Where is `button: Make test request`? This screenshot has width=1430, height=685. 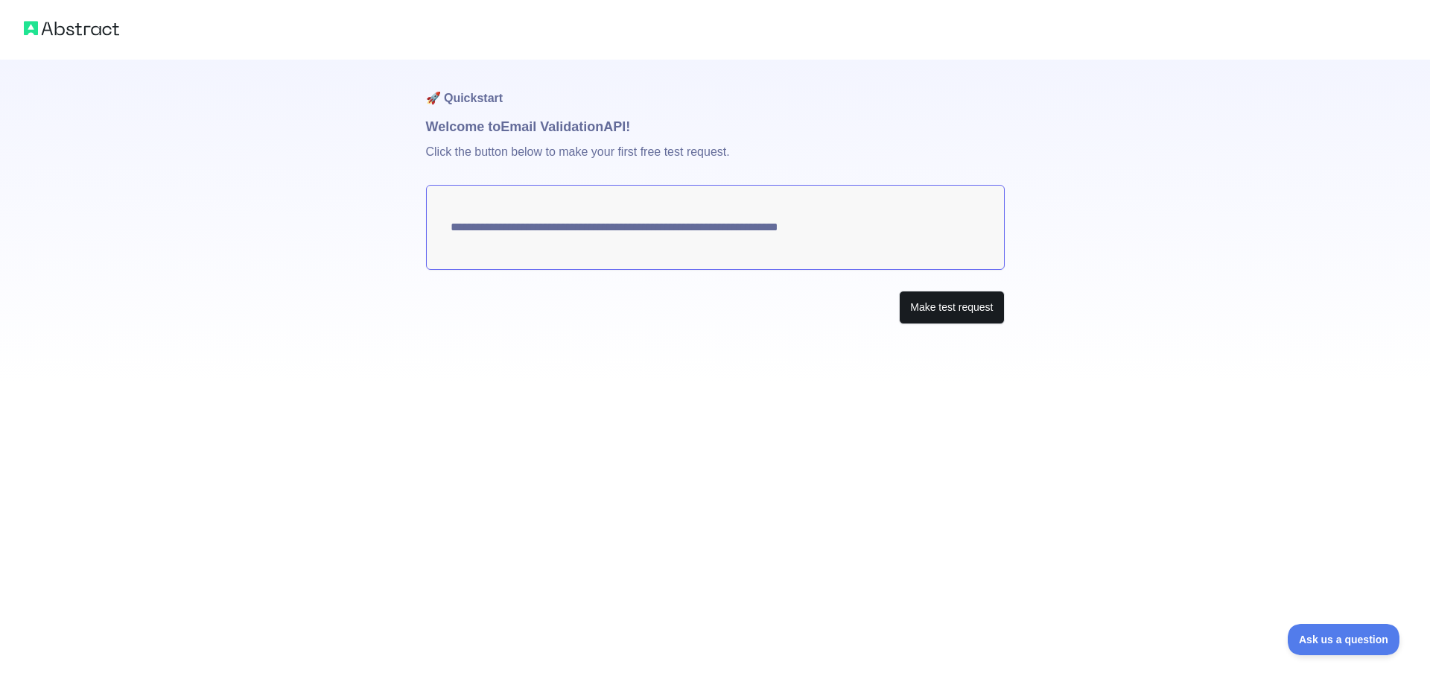
button: Make test request is located at coordinates (951, 307).